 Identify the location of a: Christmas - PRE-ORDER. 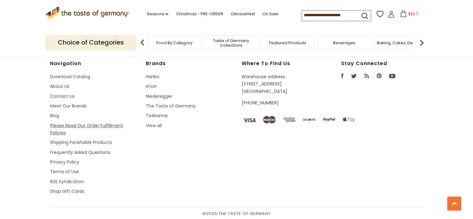
(199, 14).